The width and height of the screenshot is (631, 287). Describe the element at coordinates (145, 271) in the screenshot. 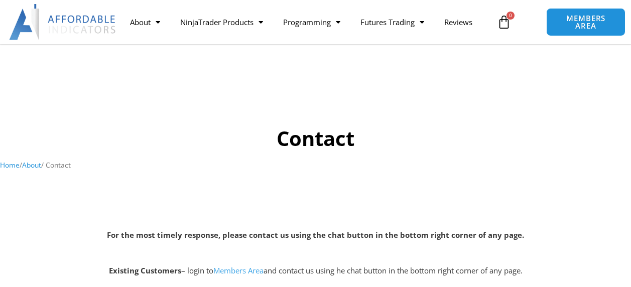

I see `strong: Existing Customers` at that location.